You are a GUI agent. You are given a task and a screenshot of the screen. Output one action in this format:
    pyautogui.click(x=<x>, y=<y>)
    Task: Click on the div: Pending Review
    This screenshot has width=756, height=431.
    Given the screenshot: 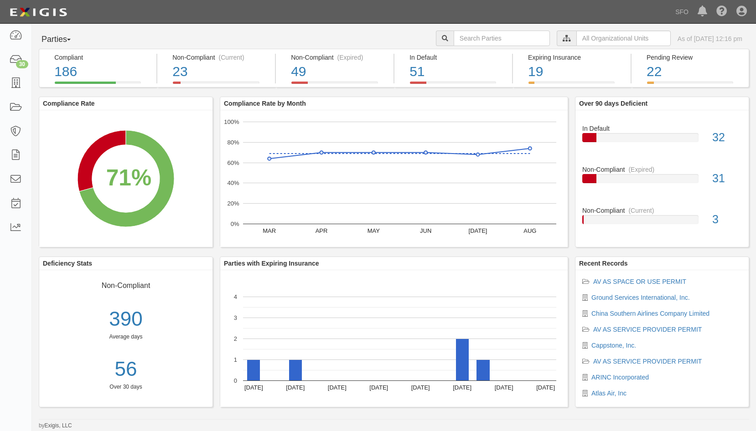 What is the action you would take?
    pyautogui.click(x=694, y=57)
    